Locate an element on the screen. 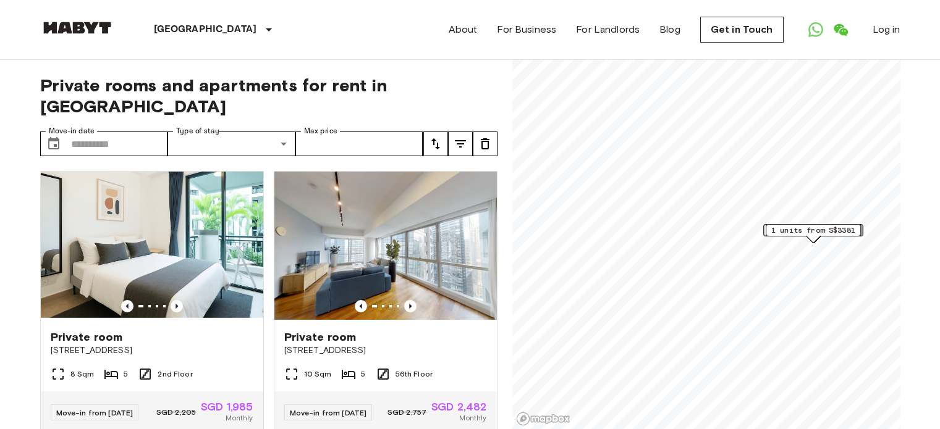 This screenshot has width=940, height=429. span: SGD 2,482 is located at coordinates (458, 407).